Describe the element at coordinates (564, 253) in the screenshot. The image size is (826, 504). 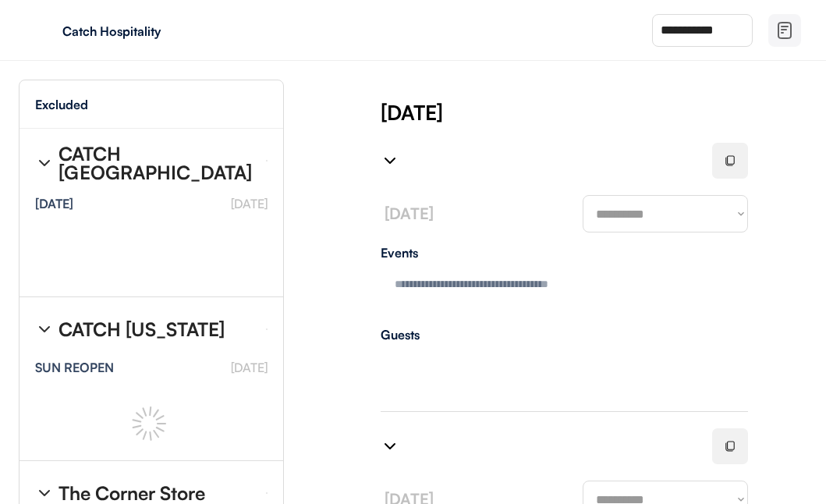
I see `div: Events` at that location.